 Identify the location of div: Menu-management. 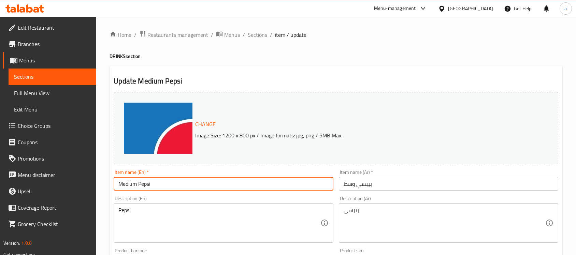
(395, 9).